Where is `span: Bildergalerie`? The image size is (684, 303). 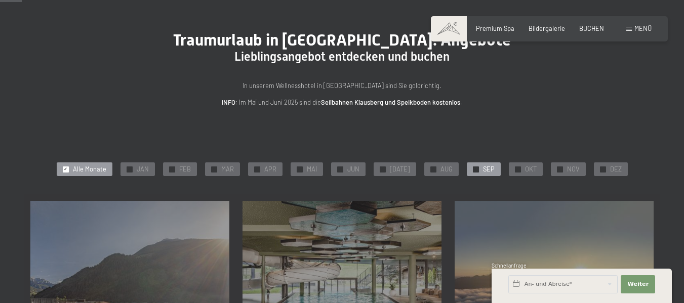 span: Bildergalerie is located at coordinates (547, 28).